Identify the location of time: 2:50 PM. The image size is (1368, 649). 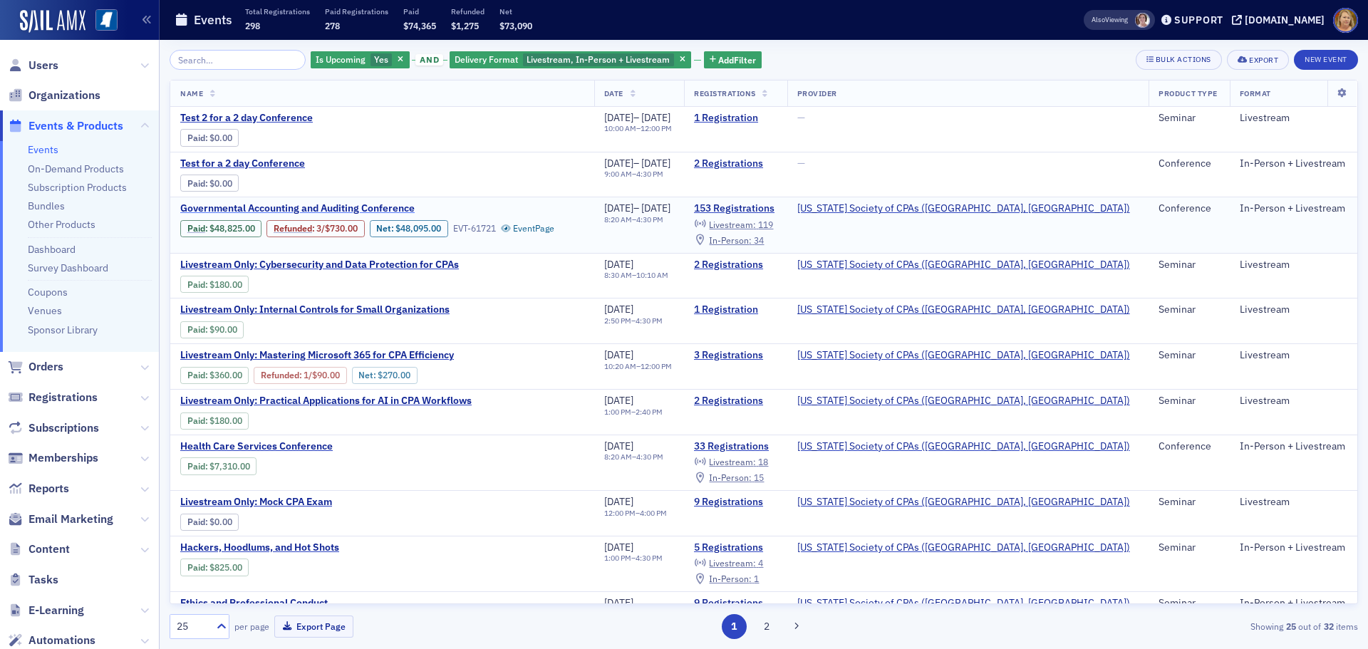
(618, 321).